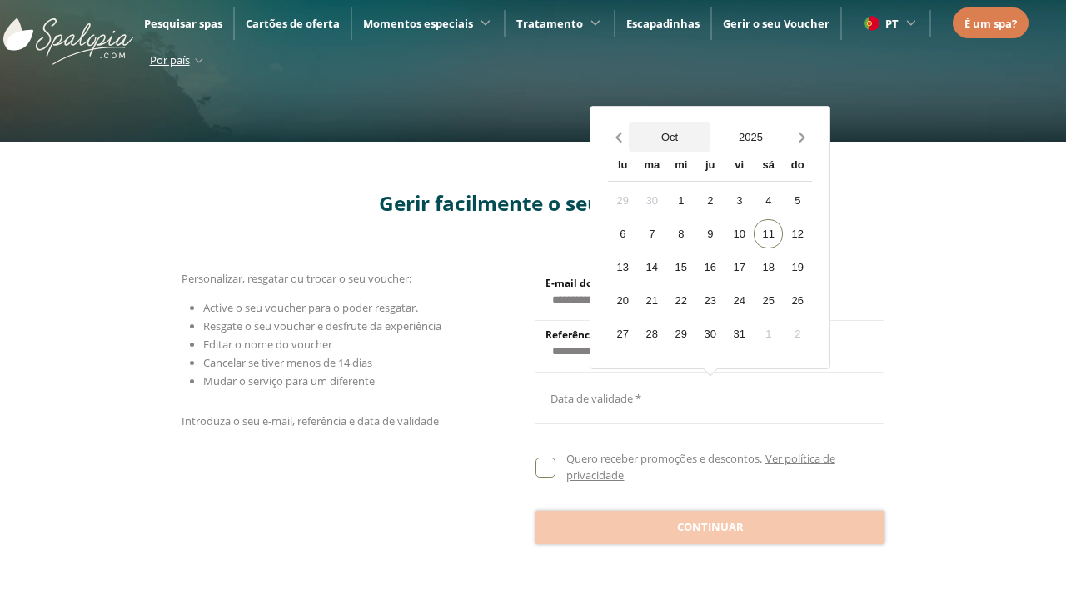 The height and width of the screenshot is (600, 1066). What do you see at coordinates (776, 23) in the screenshot?
I see `a: Gerir o seu Voucher` at bounding box center [776, 23].